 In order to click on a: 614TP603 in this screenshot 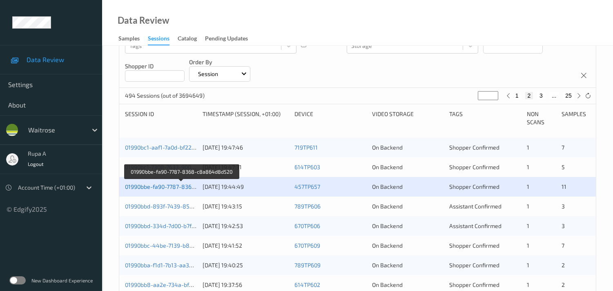, I will do `click(307, 167)`.